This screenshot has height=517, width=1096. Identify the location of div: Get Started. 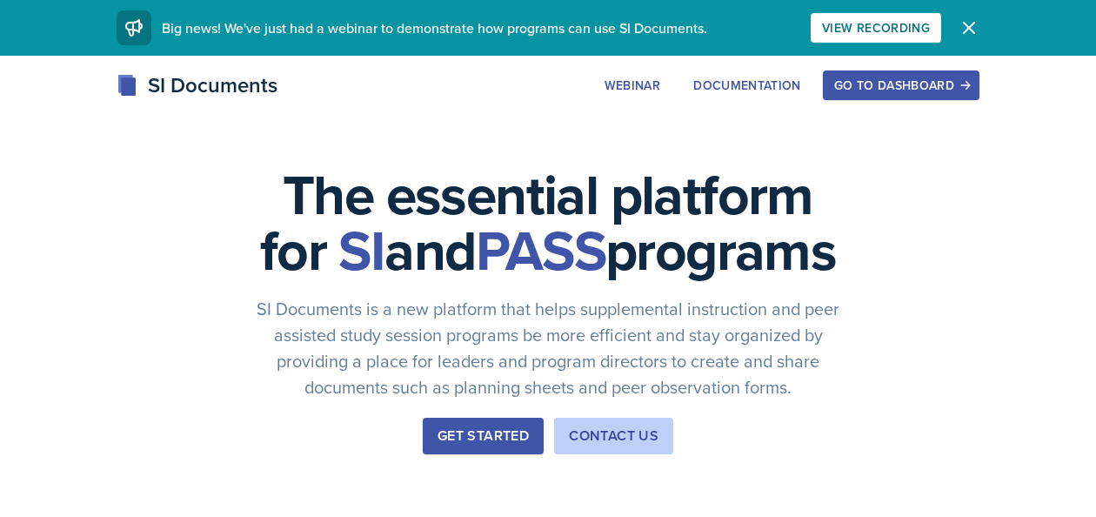
(483, 436).